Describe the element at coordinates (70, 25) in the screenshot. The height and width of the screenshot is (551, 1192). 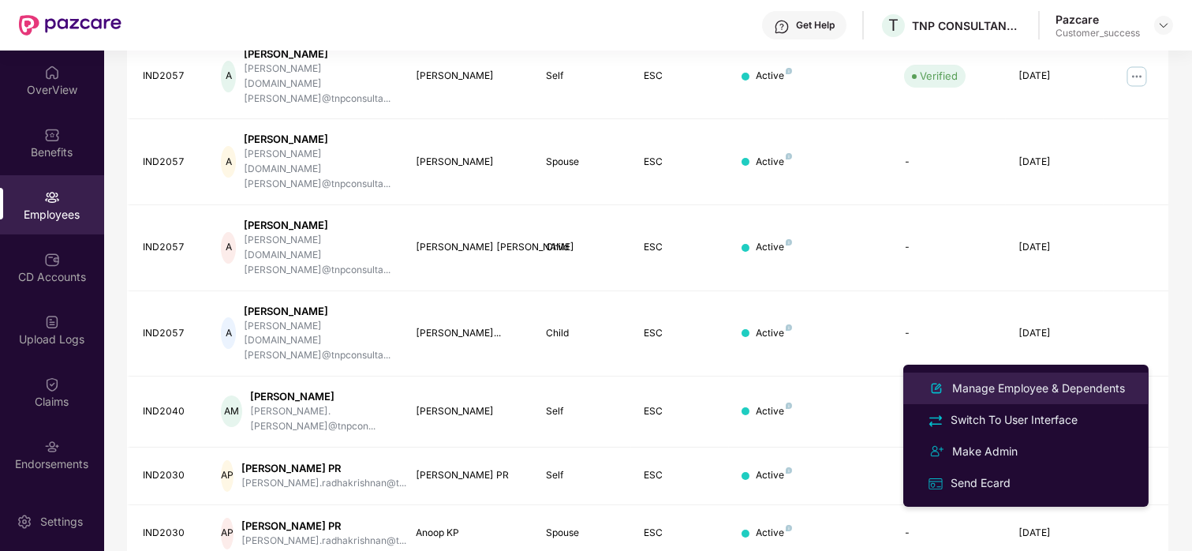
I see `img: New Pazcare Logo` at that location.